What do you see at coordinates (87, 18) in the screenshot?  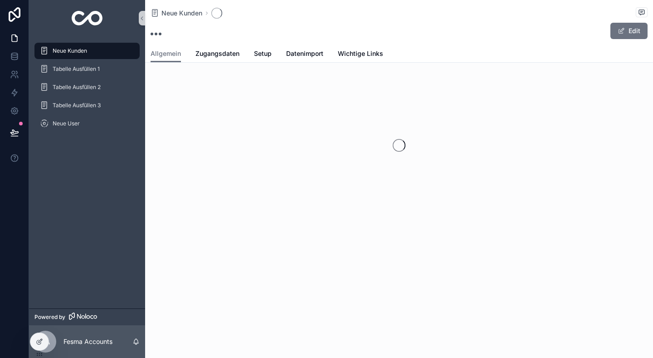 I see `img: App logo` at bounding box center [87, 18].